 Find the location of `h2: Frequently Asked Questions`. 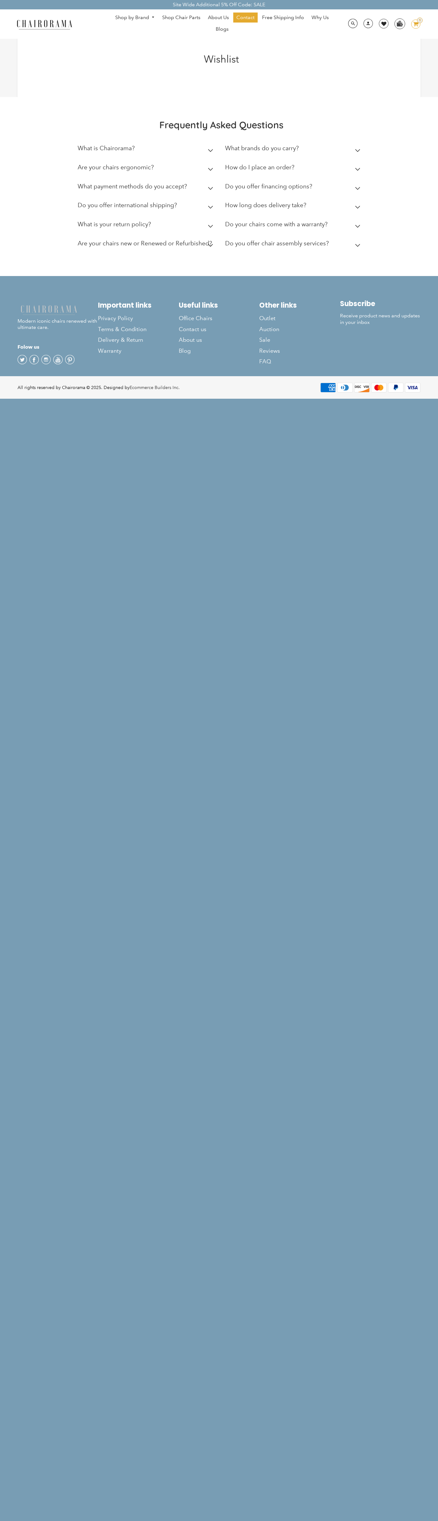

h2: Frequently Asked Questions is located at coordinates (221, 125).